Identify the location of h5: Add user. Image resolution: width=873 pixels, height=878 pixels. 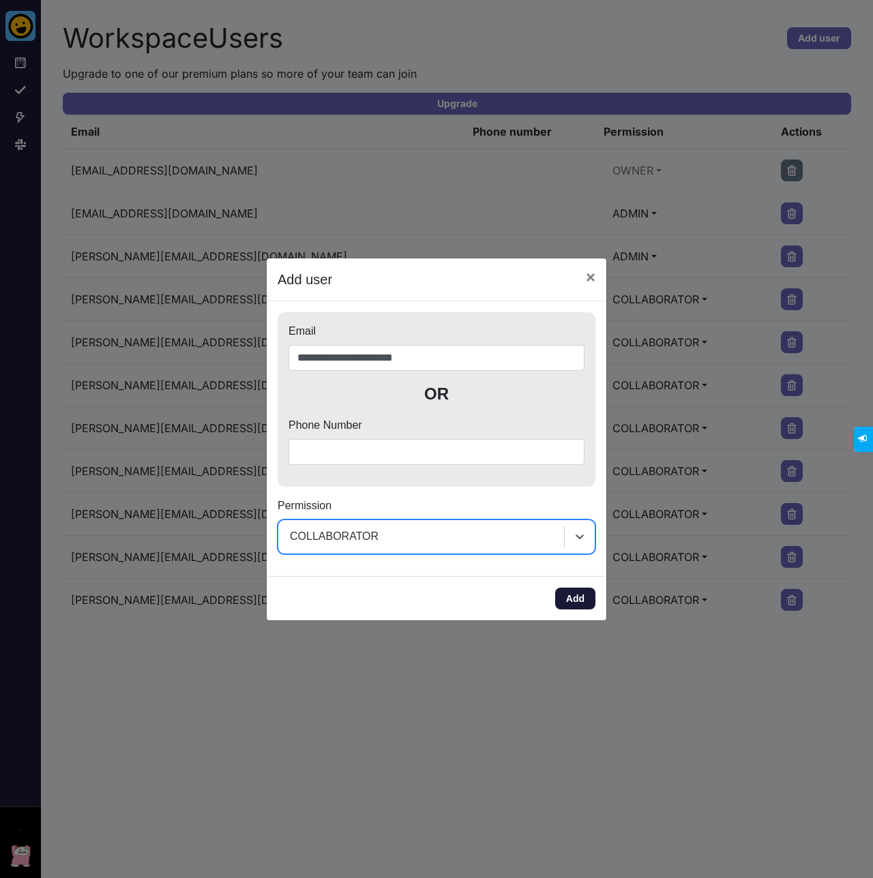
(305, 280).